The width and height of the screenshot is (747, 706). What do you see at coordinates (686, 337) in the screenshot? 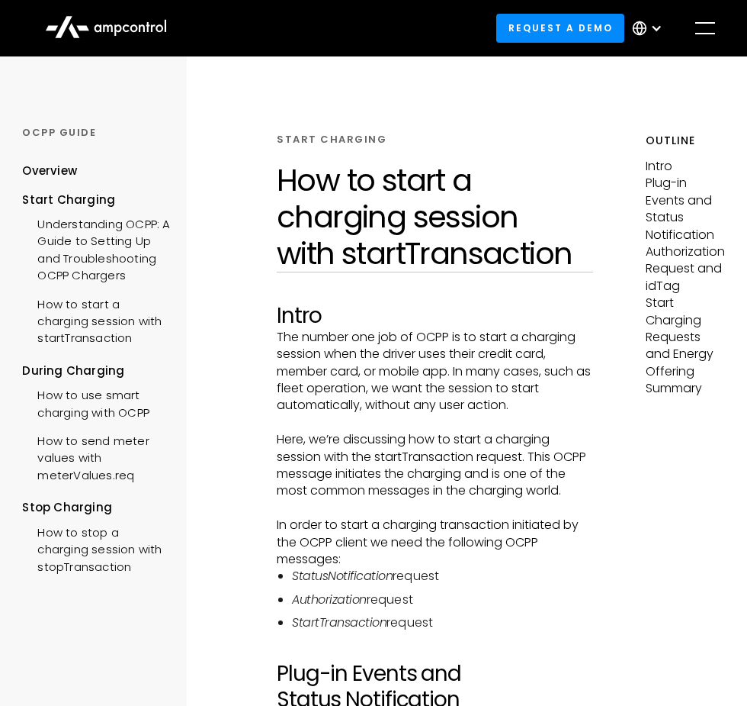
I see `p: Start Charging Requests and Energy Offering` at bounding box center [686, 337].